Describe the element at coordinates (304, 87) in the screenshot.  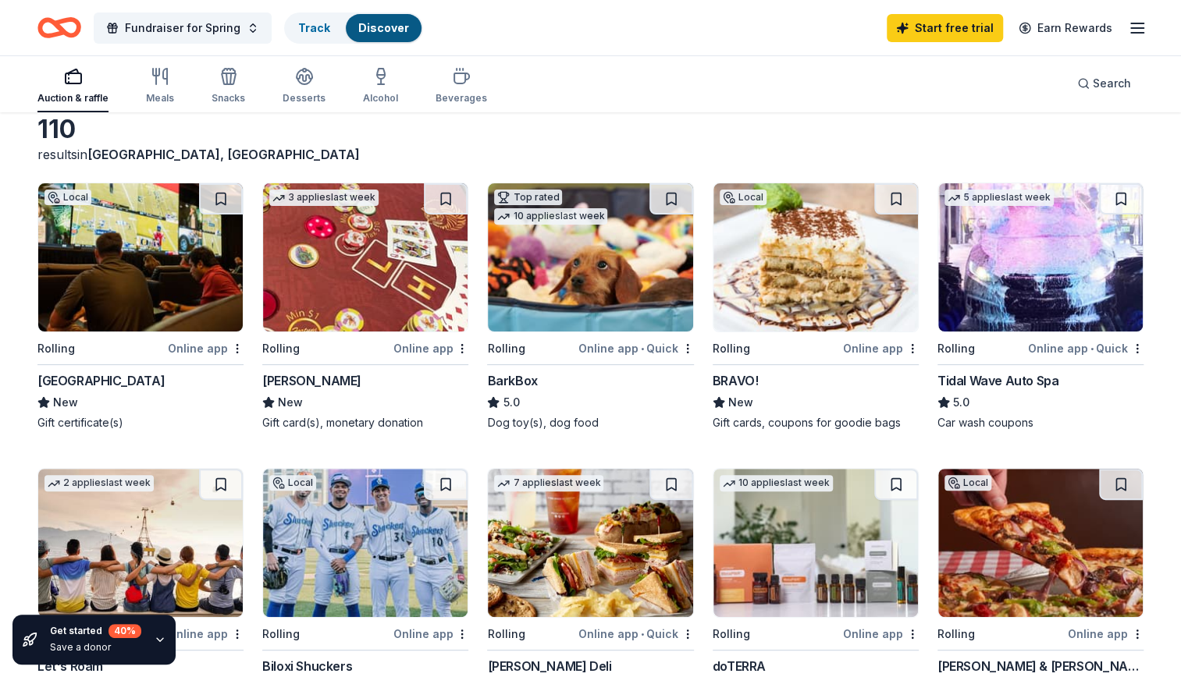
I see `button: Desserts` at that location.